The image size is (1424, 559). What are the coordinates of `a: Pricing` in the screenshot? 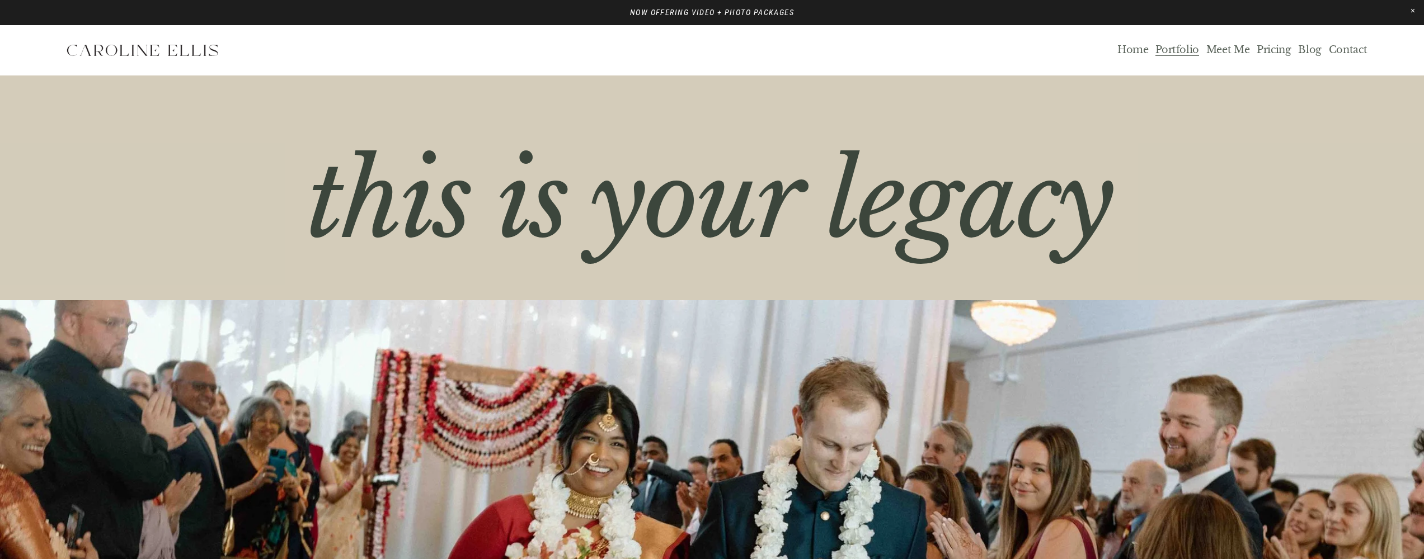 It's located at (1274, 50).